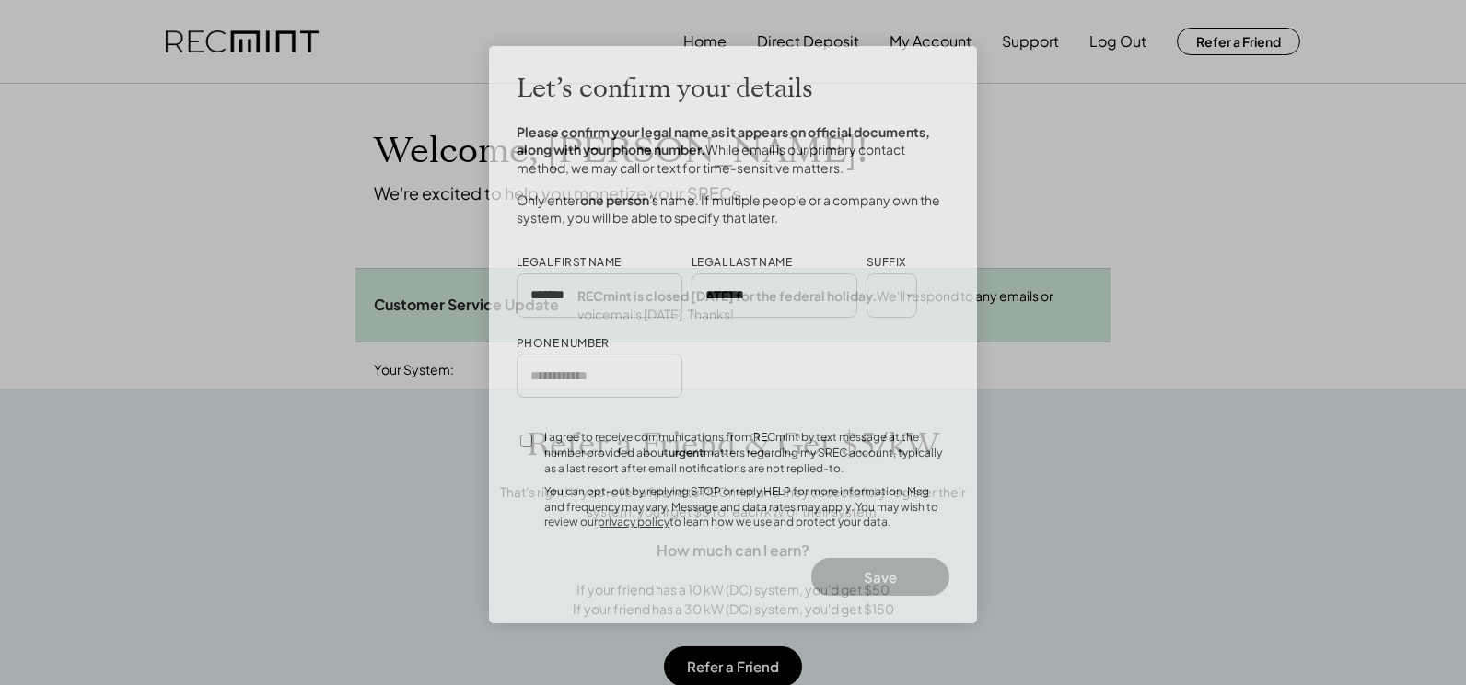  I want to click on div: LEGAL FIRST NAME, so click(568, 262).